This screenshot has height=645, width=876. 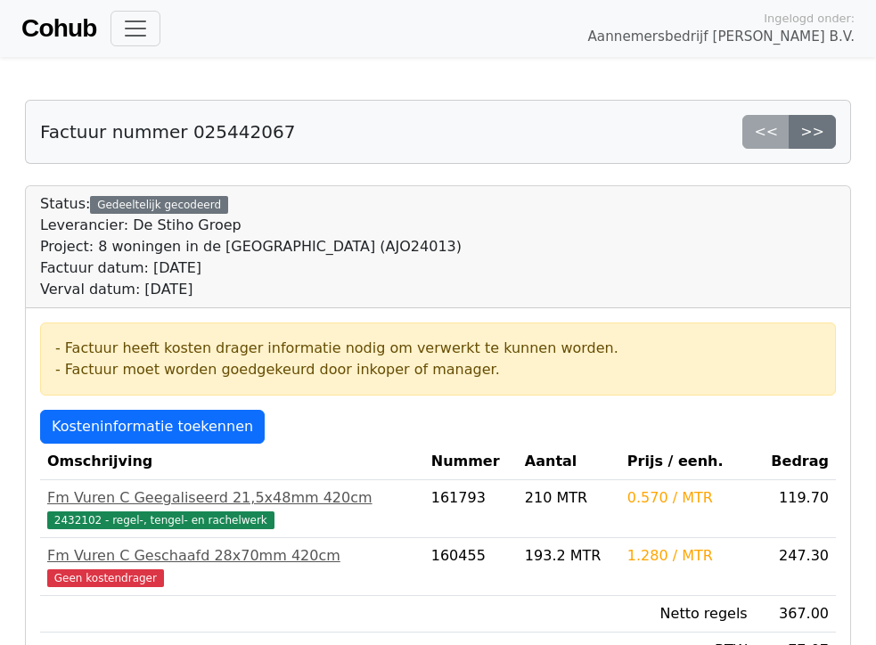 What do you see at coordinates (168, 132) in the screenshot?
I see `h5: Factuur nummer 025442067` at bounding box center [168, 132].